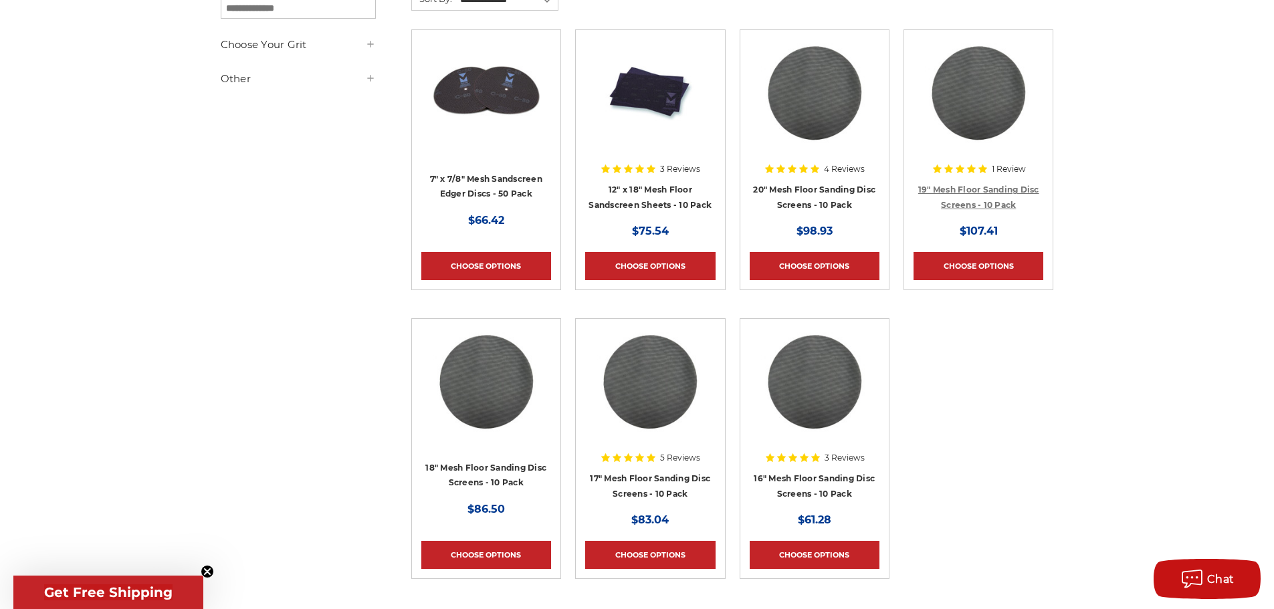 This screenshot has width=1274, height=609. Describe the element at coordinates (650, 520) in the screenshot. I see `span: $83.04` at that location.